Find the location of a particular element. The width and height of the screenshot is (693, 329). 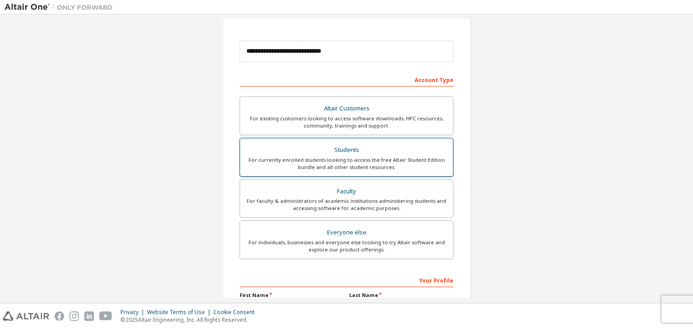

div: Website Terms of Use is located at coordinates (180, 313).